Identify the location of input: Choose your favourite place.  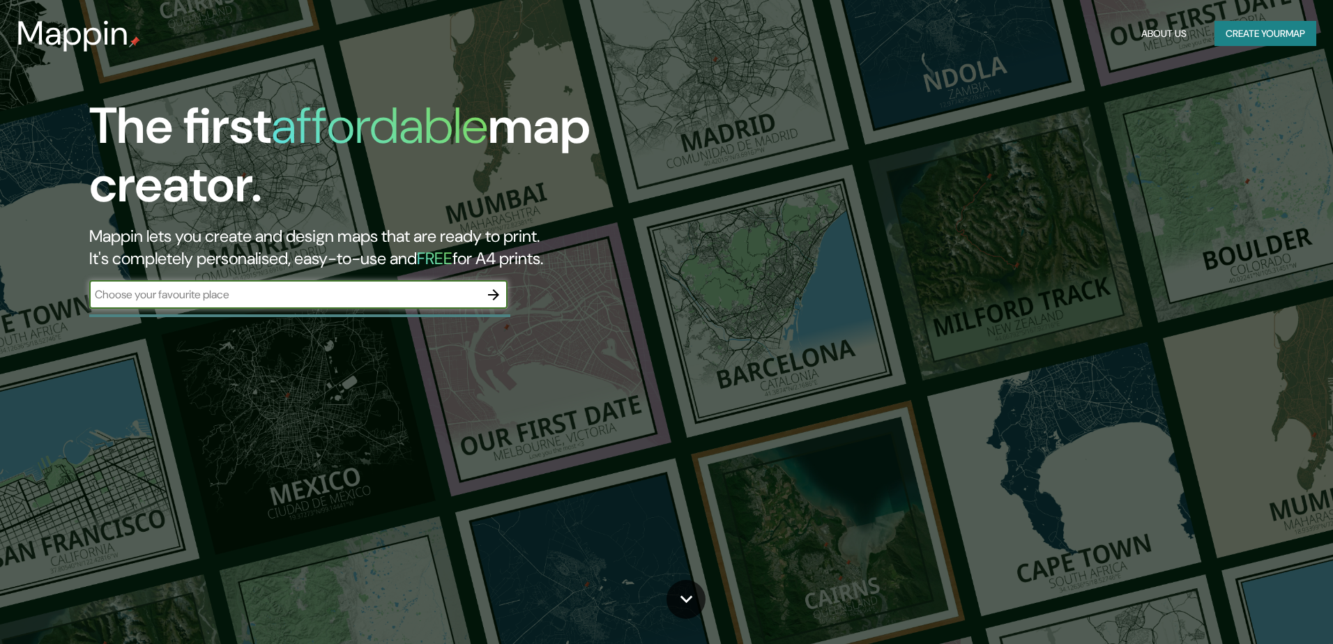
(285, 294).